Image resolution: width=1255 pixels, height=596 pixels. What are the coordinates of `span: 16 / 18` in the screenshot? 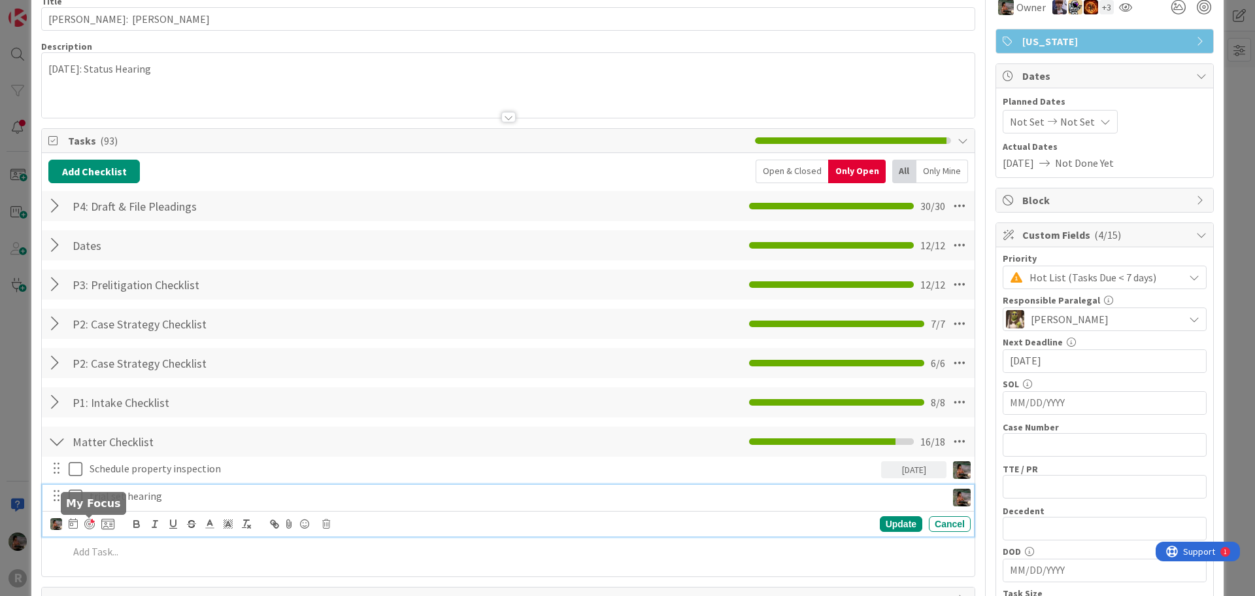 It's located at (933, 441).